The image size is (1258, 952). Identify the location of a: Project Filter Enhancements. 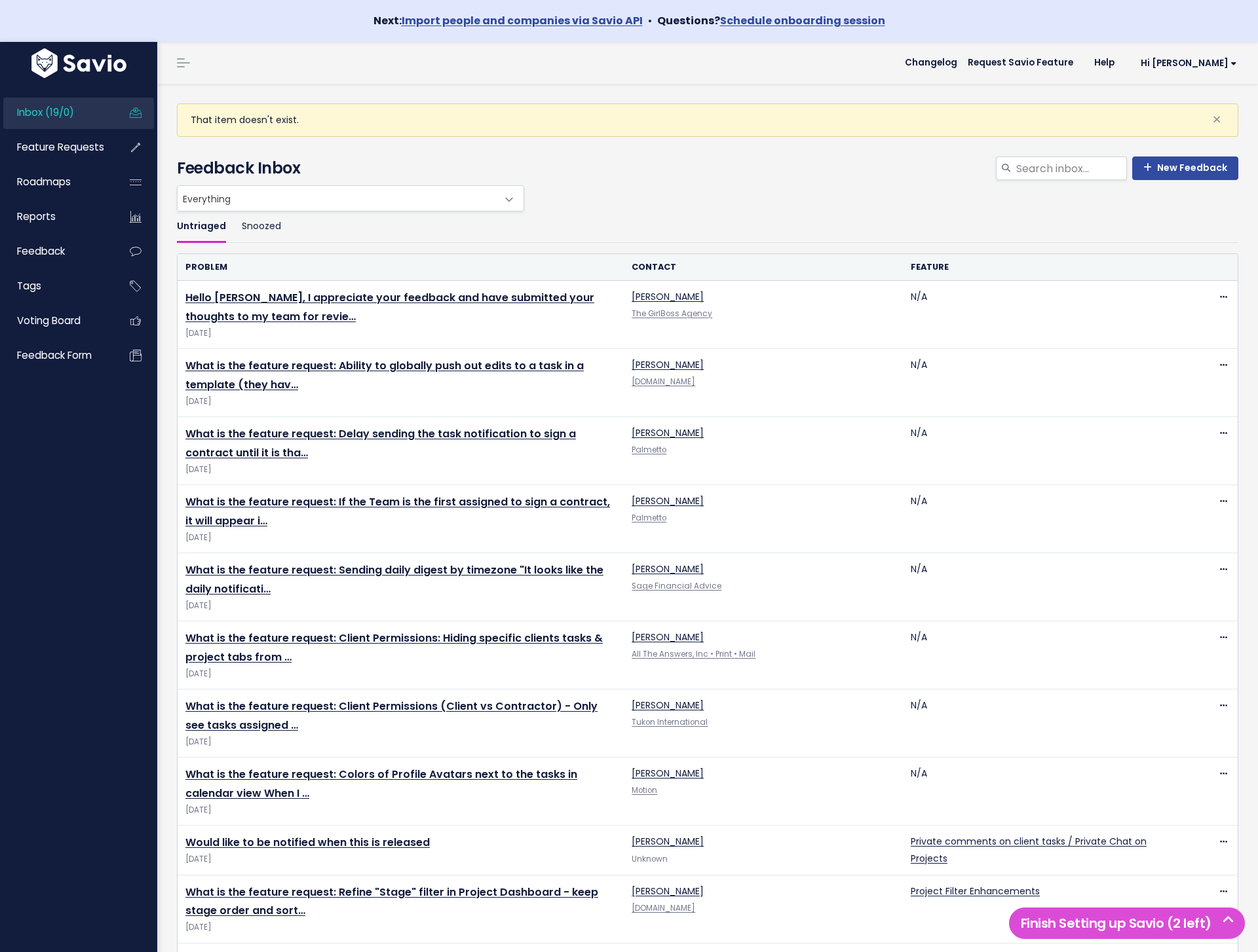
(975, 891).